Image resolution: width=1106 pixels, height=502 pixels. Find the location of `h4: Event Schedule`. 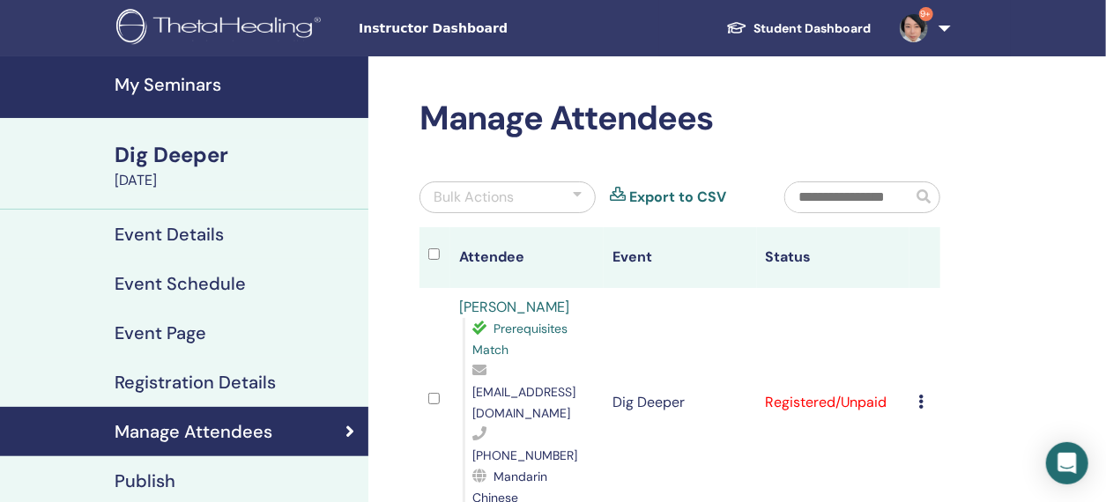

h4: Event Schedule is located at coordinates (180, 284).